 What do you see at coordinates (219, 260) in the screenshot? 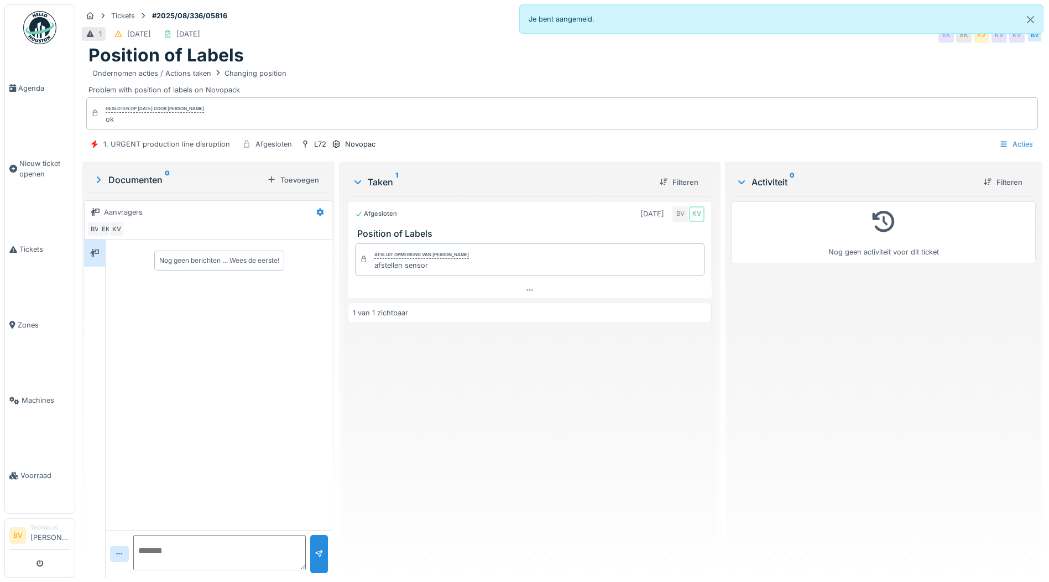
I see `div: Nog geen berichten … Wees de eerste!` at bounding box center [219, 260].